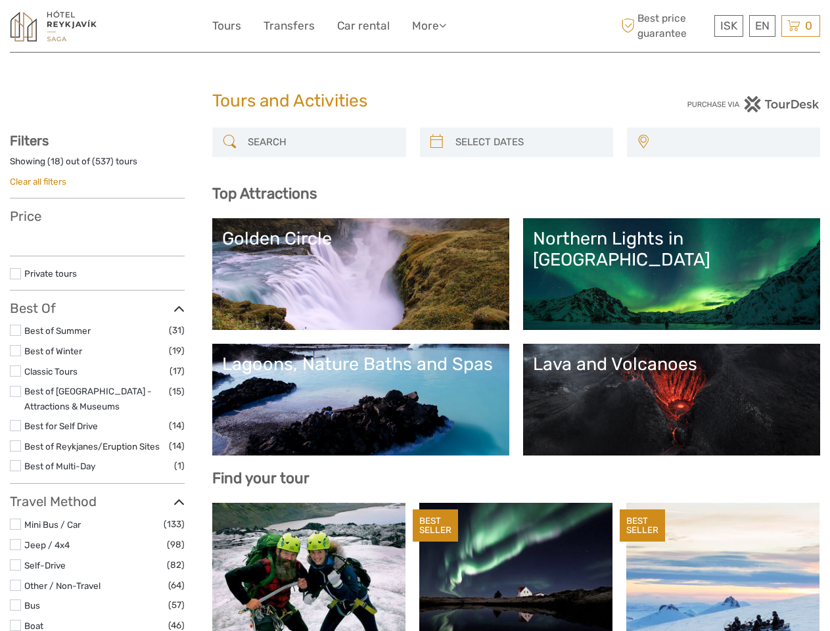 The width and height of the screenshot is (830, 631). What do you see at coordinates (53, 351) in the screenshot?
I see `a: Best of Winter` at bounding box center [53, 351].